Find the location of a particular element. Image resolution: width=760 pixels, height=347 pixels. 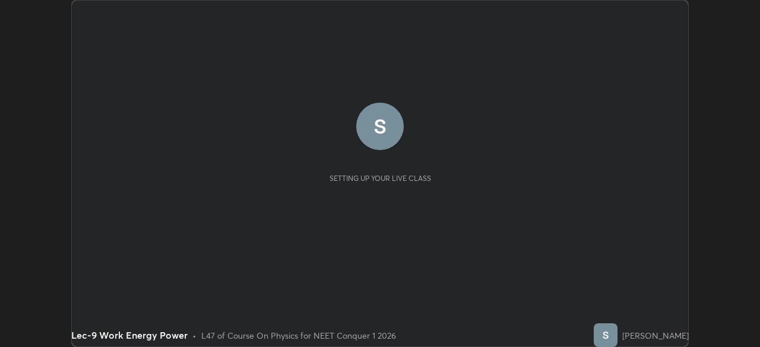

div: L47 of Course On Physics for NEET Conquer 1 2026 is located at coordinates (299, 335).